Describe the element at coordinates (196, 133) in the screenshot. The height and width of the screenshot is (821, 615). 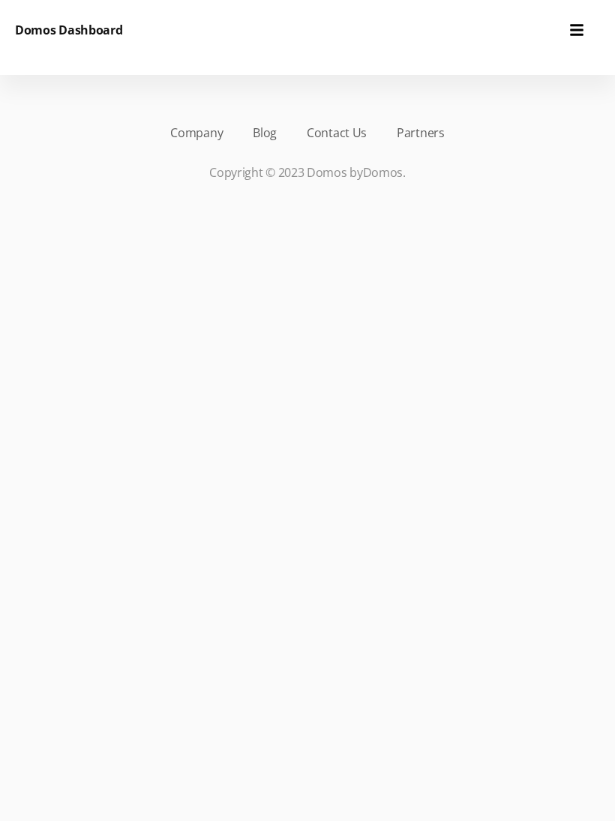
I see `a: Company` at that location.